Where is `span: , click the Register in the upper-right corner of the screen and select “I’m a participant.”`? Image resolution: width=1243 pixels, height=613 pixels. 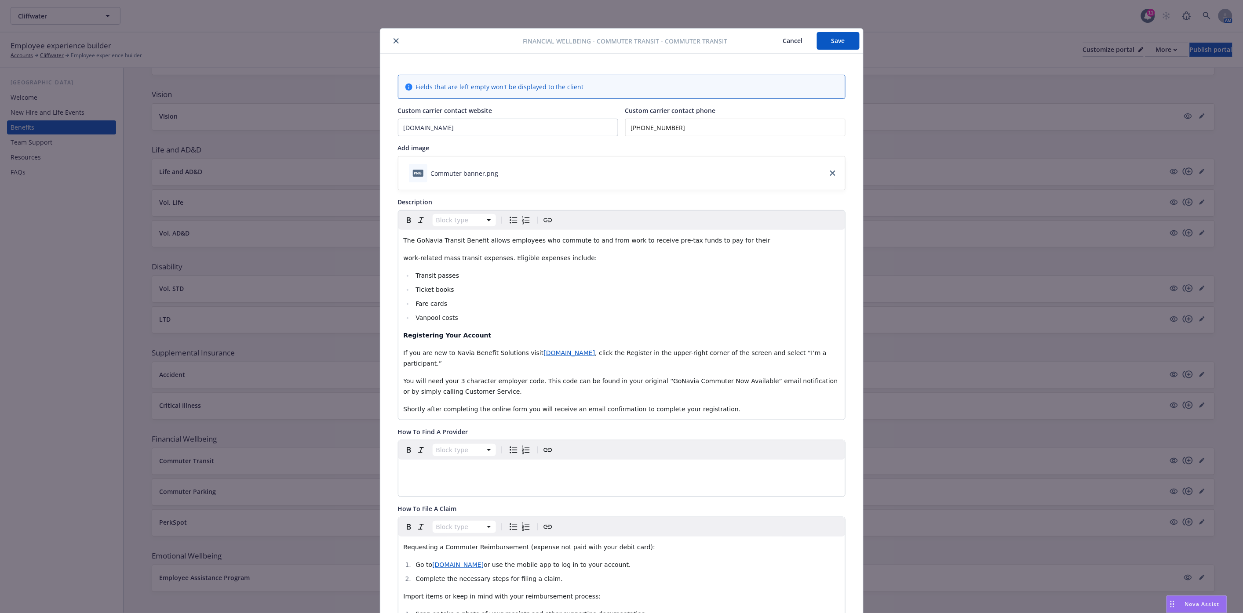
span: , click the Register in the upper-right corner of the screen and select “I’m a participant.” is located at coordinates (616, 358).